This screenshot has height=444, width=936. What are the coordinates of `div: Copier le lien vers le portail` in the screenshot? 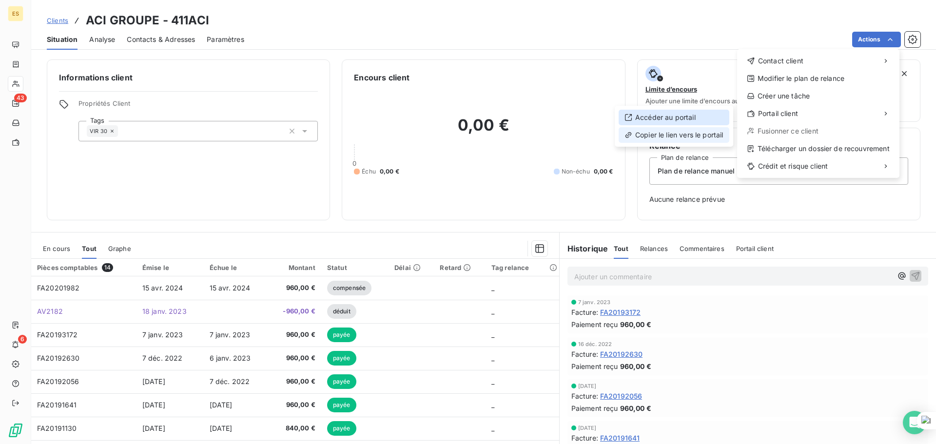 It's located at (674, 135).